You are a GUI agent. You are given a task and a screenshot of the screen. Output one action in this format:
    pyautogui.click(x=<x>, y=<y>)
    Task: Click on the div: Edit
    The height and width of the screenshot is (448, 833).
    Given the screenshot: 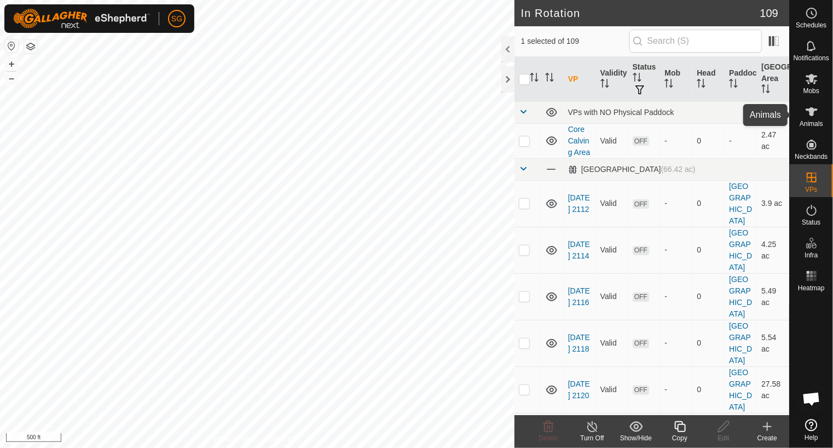 What is the action you would take?
    pyautogui.click(x=723, y=438)
    